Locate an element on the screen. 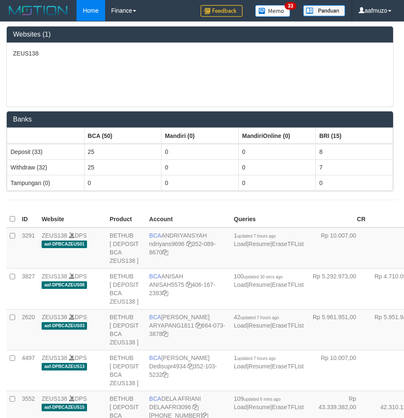  img: Button%20Memo.svg is located at coordinates (273, 11).